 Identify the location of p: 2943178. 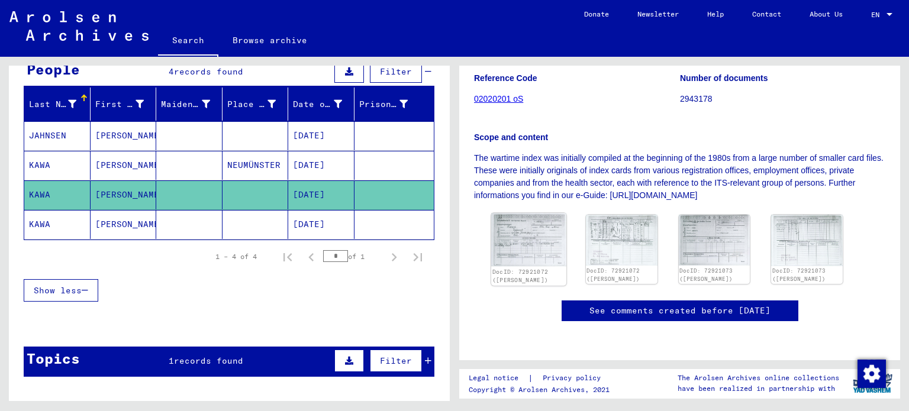
(782, 99).